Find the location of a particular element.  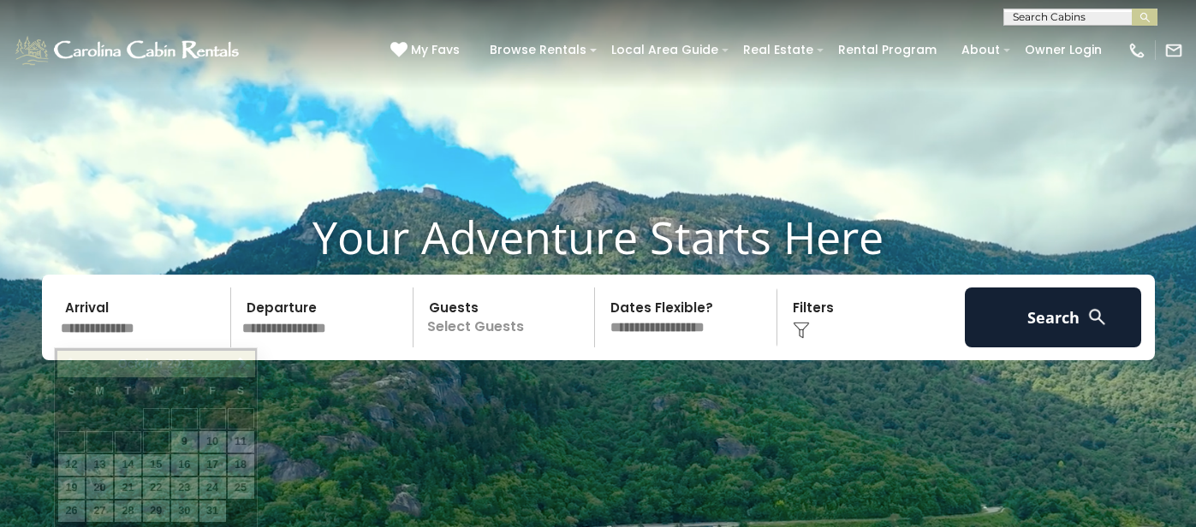

a: 10 is located at coordinates (212, 442).